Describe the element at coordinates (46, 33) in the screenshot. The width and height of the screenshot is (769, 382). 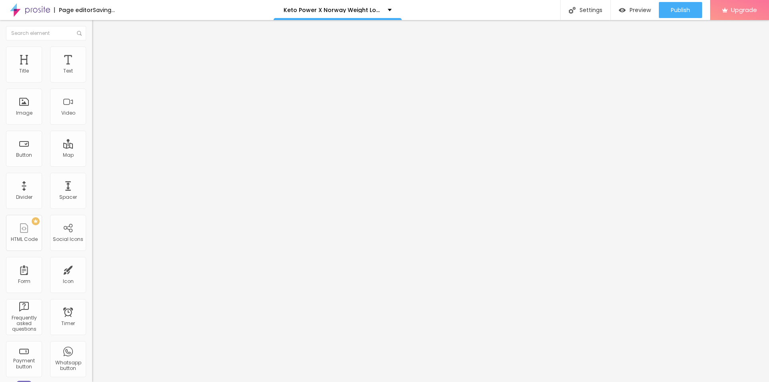
I see `input: Search element` at that location.